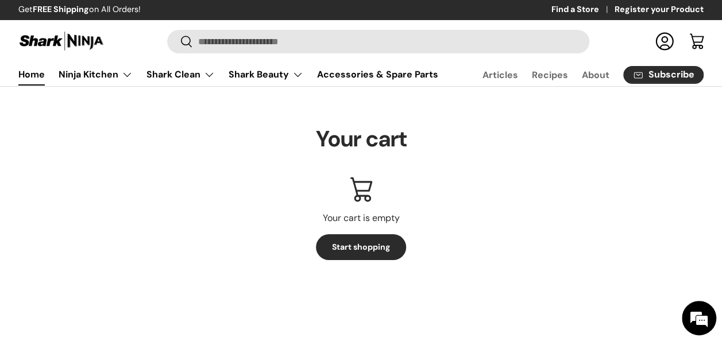 The height and width of the screenshot is (341, 722). What do you see at coordinates (659, 10) in the screenshot?
I see `a: Register your Product` at bounding box center [659, 10].